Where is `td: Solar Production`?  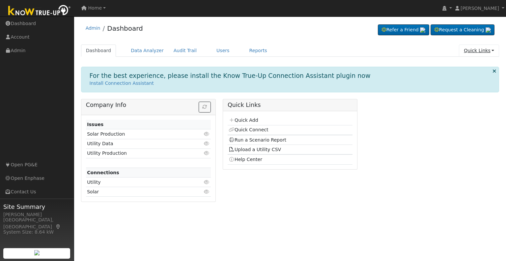
td: Solar Production is located at coordinates (138, 134).